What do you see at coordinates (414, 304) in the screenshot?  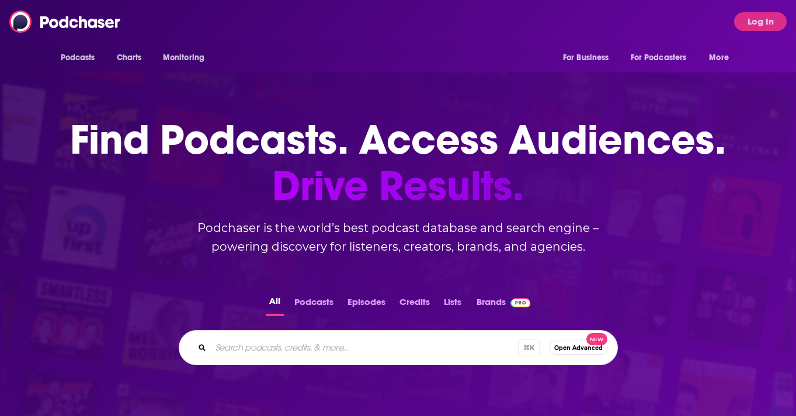 I see `button: Credits` at bounding box center [414, 304].